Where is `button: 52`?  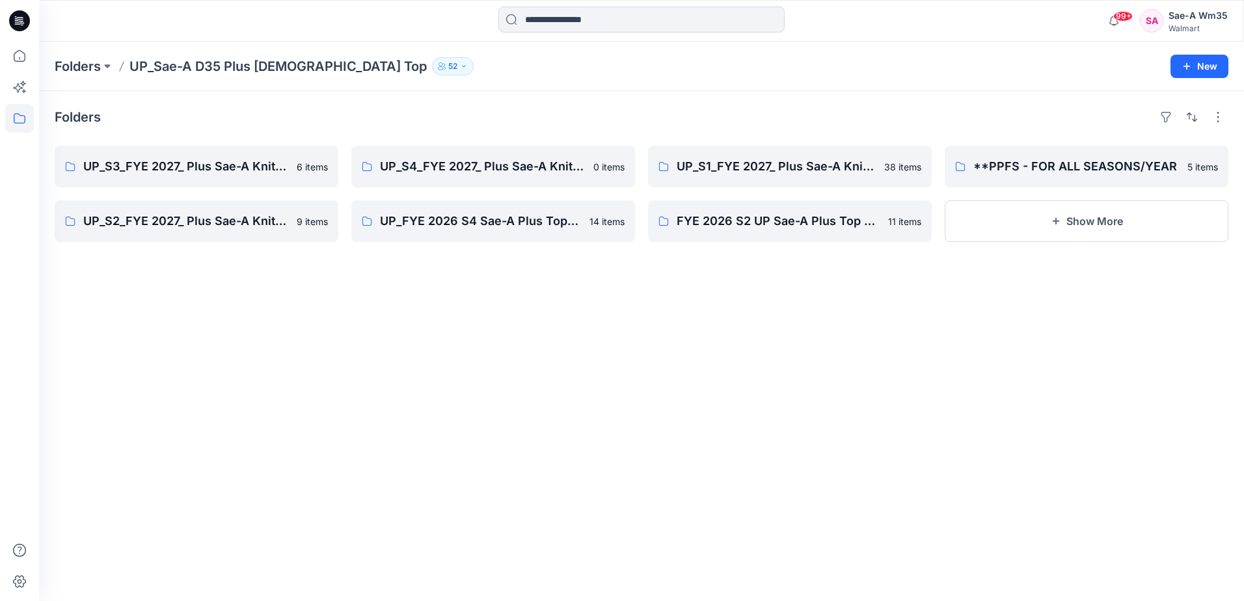
button: 52 is located at coordinates (453, 66).